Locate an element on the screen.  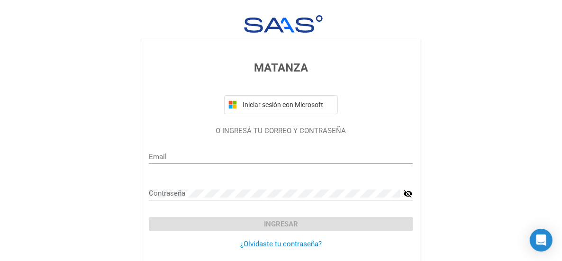
span: Iniciar sesión con Microsoft is located at coordinates (287, 105).